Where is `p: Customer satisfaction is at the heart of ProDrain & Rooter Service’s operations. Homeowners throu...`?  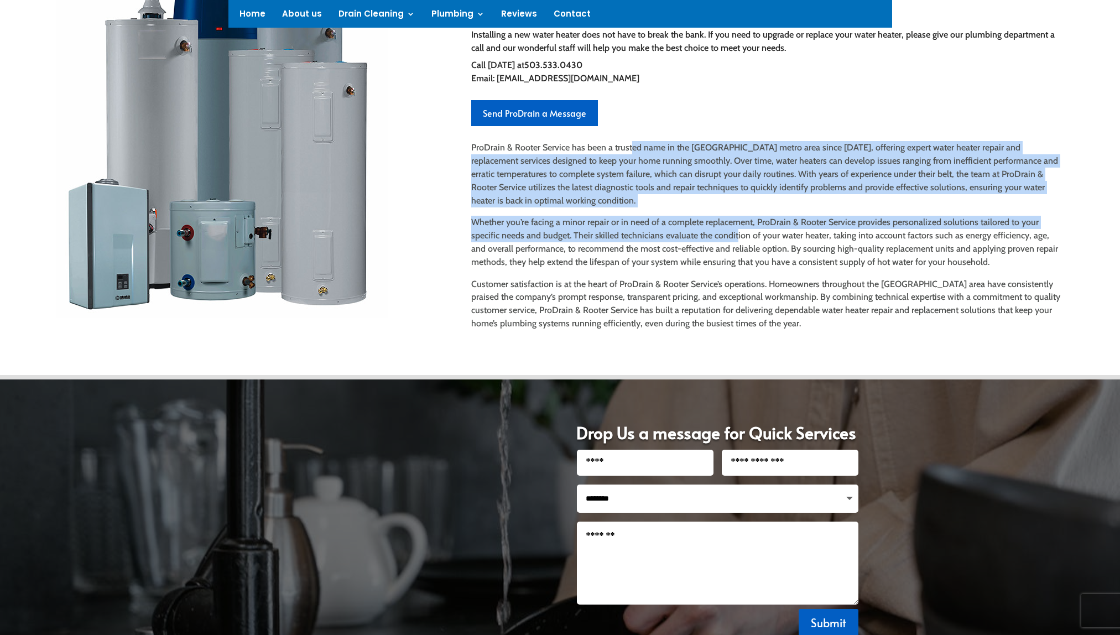
p: Customer satisfaction is at the heart of ProDrain & Rooter Service’s operations. Homeowners throu... is located at coordinates (768, 304).